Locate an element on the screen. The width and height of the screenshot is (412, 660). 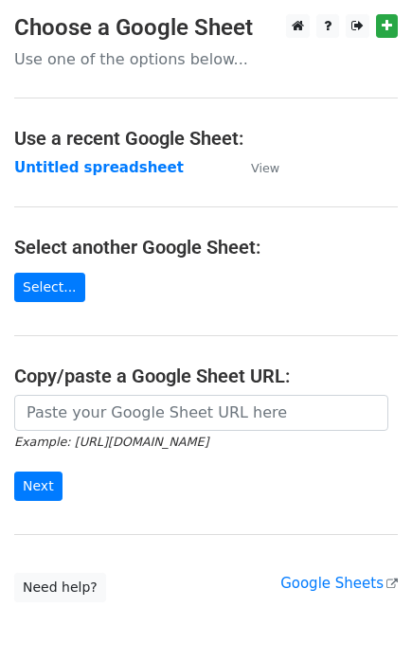
h4: Select another Google Sheet: is located at coordinates (206, 247).